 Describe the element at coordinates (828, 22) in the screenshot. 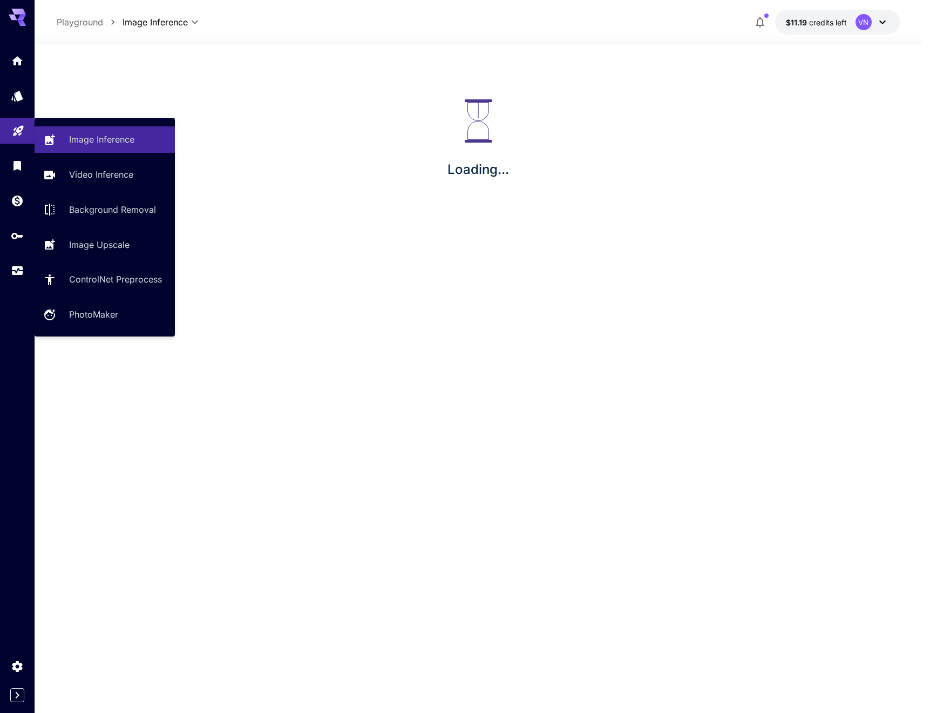

I see `span: credits left` at that location.